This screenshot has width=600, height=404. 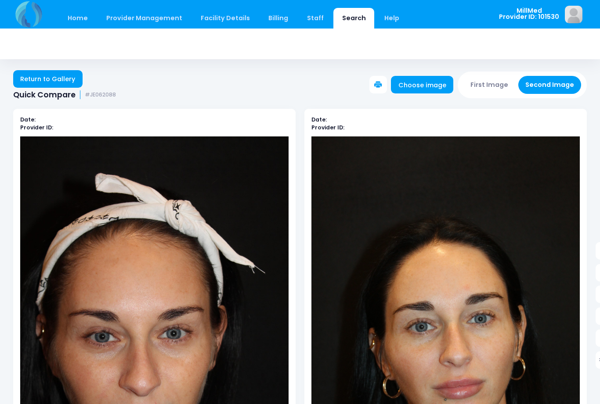 I want to click on a: Provider Management, so click(x=144, y=18).